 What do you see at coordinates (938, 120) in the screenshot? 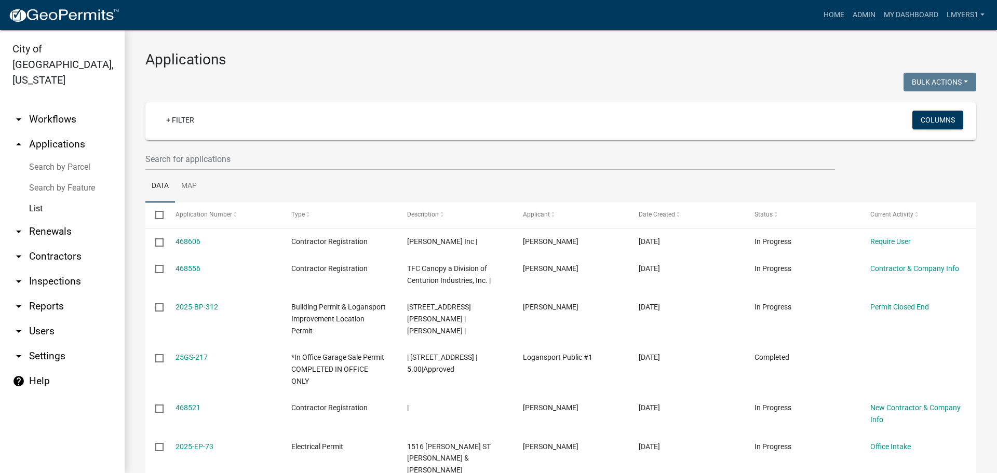
I see `button: Columns` at bounding box center [938, 120].